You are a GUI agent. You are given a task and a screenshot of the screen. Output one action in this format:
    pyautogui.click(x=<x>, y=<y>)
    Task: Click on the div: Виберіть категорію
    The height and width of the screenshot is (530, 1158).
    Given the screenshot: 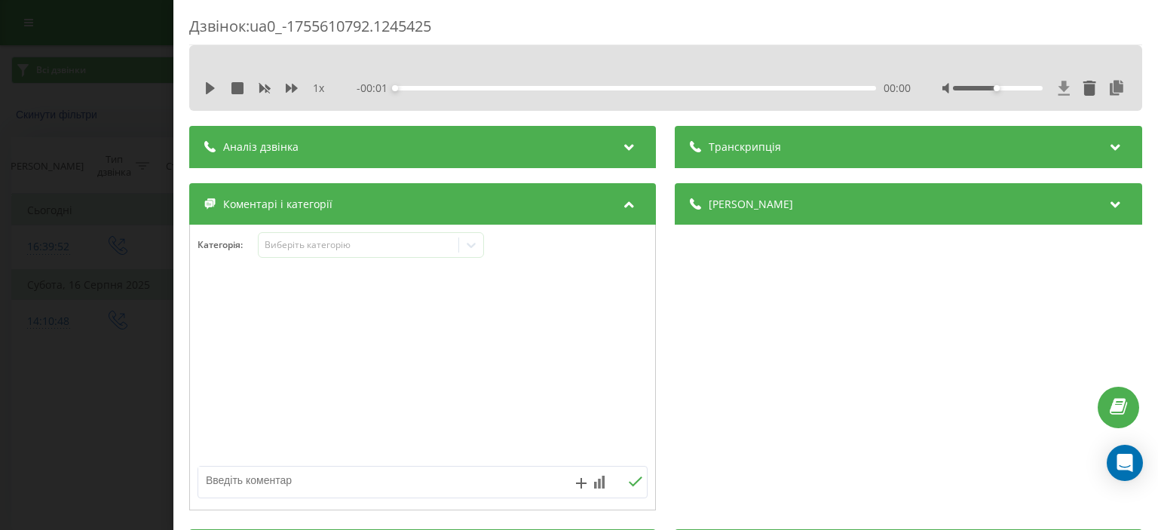 What is the action you would take?
    pyautogui.click(x=359, y=245)
    